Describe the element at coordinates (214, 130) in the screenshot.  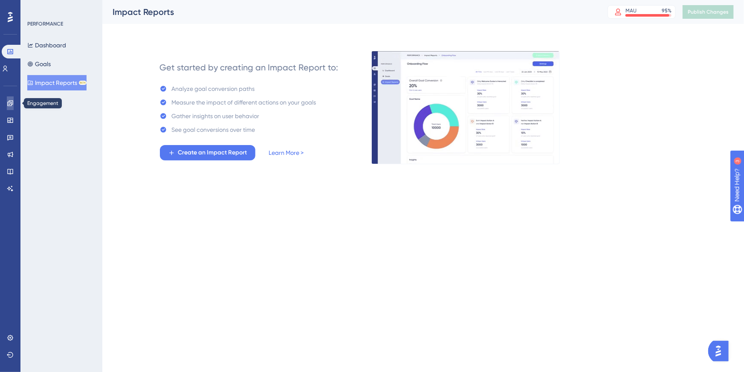
I see `div: See goal conversions over time` at that location.